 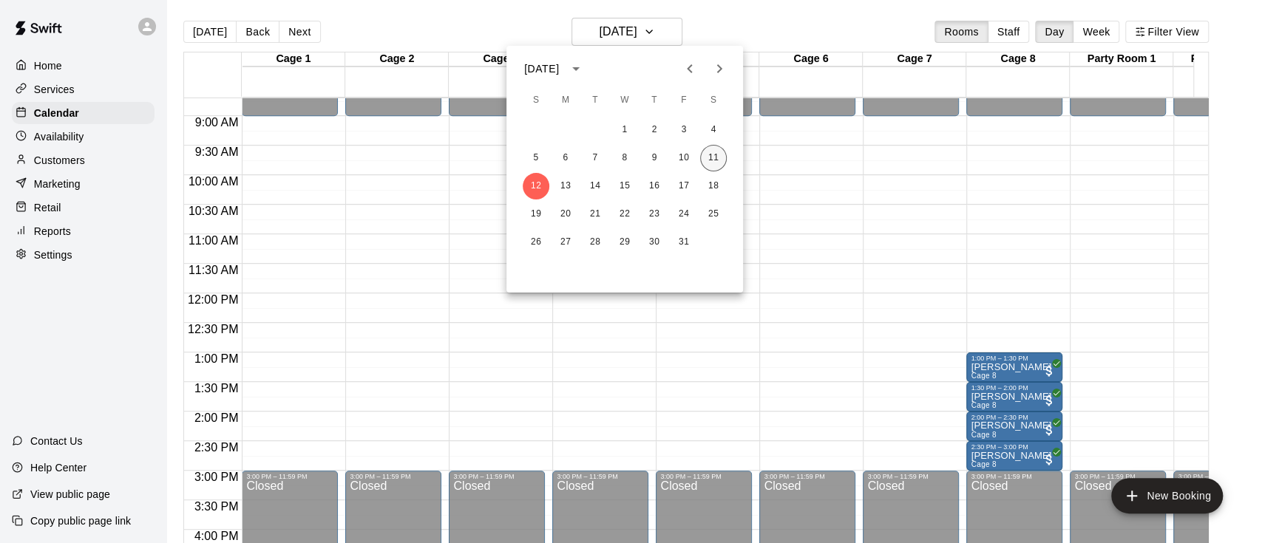 What do you see at coordinates (595, 158) in the screenshot?
I see `button: 7` at bounding box center [595, 158].